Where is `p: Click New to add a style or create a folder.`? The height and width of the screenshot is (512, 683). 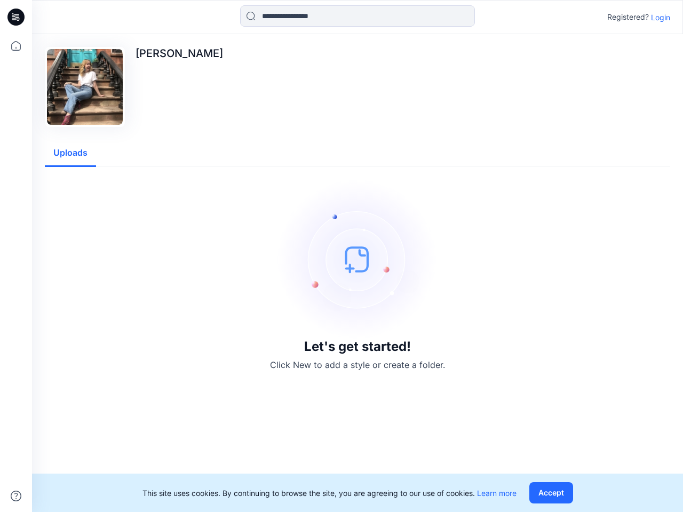
p: Click New to add a style or create a folder. is located at coordinates (358, 365).